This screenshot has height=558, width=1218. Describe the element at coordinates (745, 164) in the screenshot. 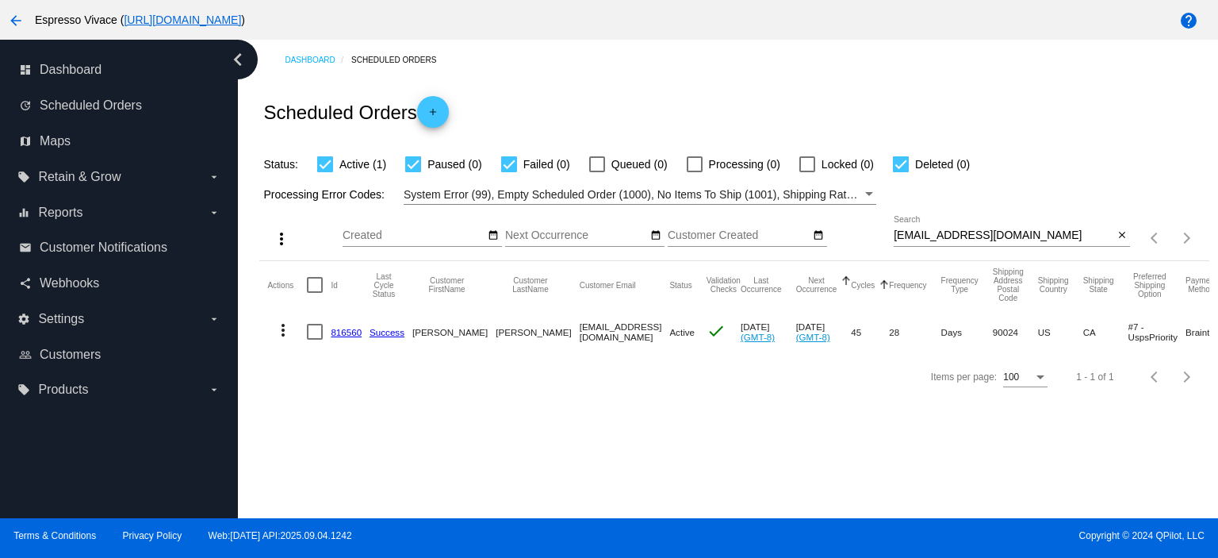

I see `span: Processing (0)` at that location.